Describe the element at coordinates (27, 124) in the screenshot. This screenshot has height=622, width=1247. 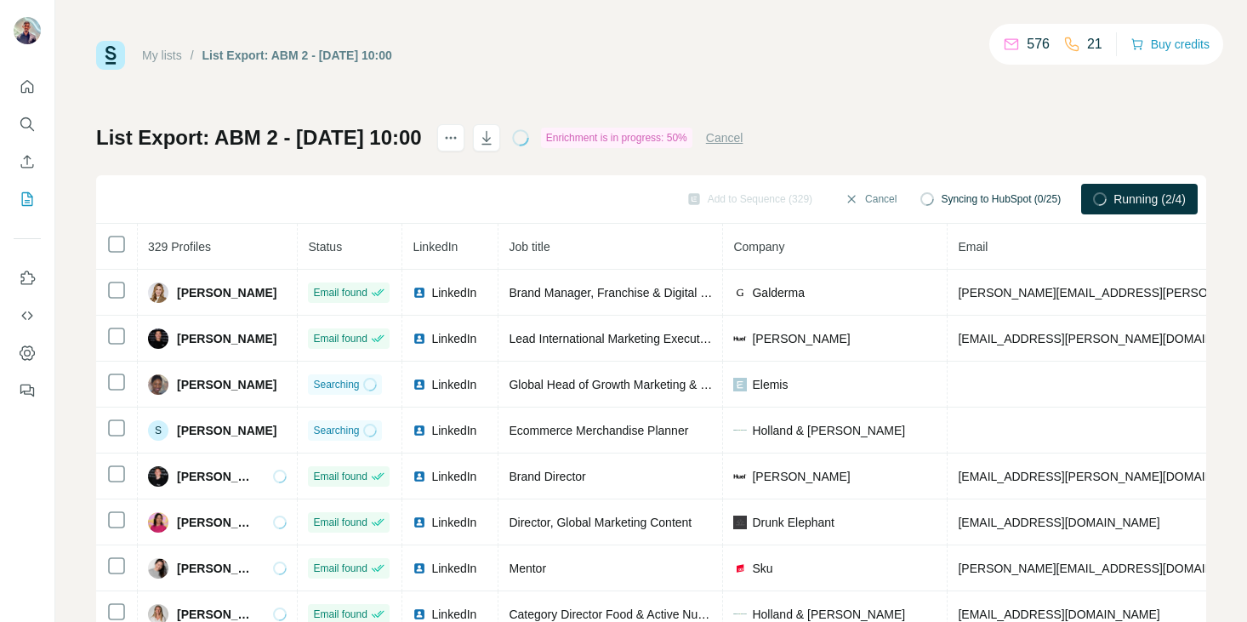
I see `button: Search` at that location.